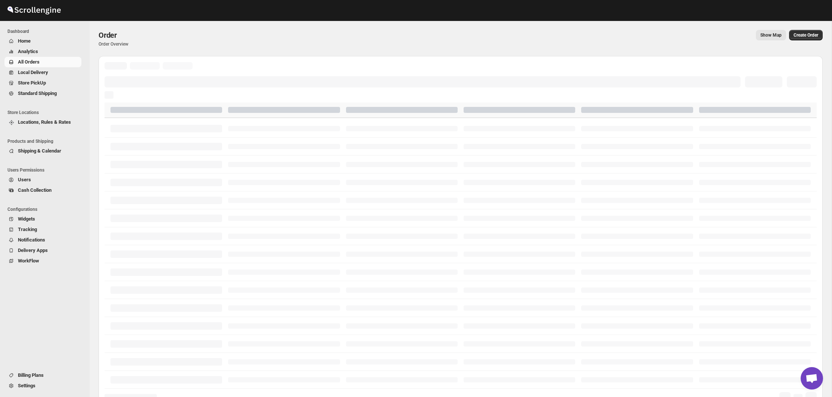 This screenshot has height=397, width=832. I want to click on span: Local Delivery, so click(33, 72).